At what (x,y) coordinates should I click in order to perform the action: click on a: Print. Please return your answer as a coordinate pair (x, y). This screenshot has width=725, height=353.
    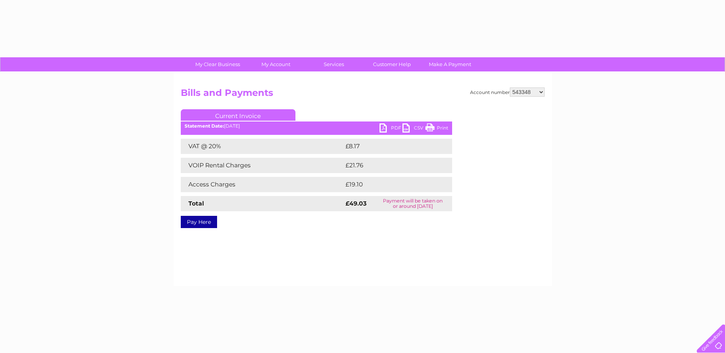
    Looking at the image, I should click on (437, 129).